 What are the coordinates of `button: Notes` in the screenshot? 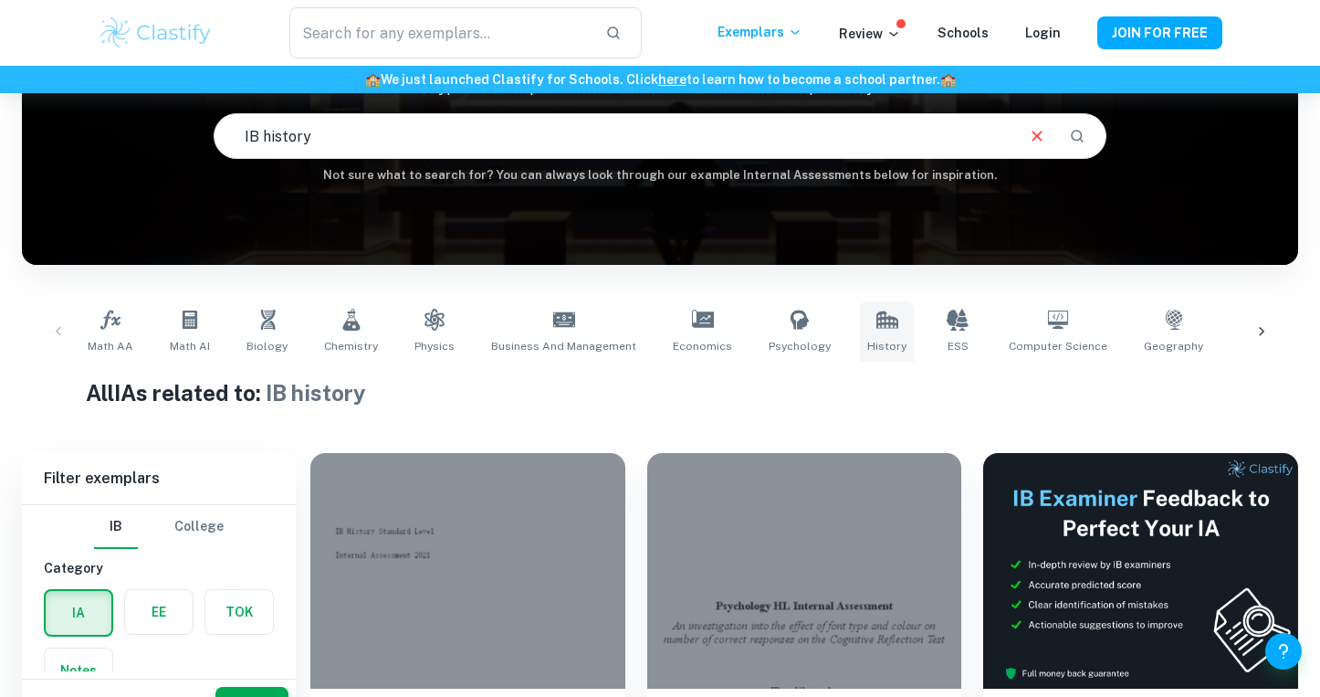 It's located at (79, 670).